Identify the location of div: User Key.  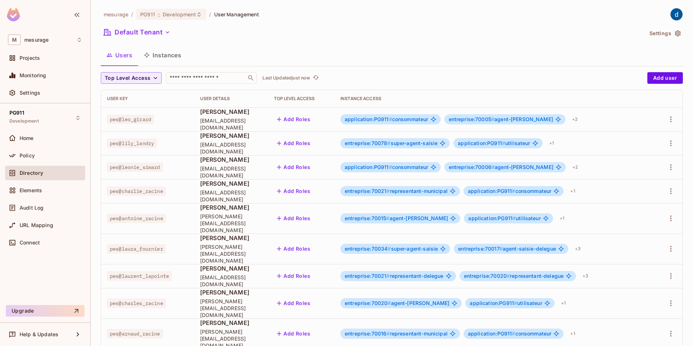
(147, 99).